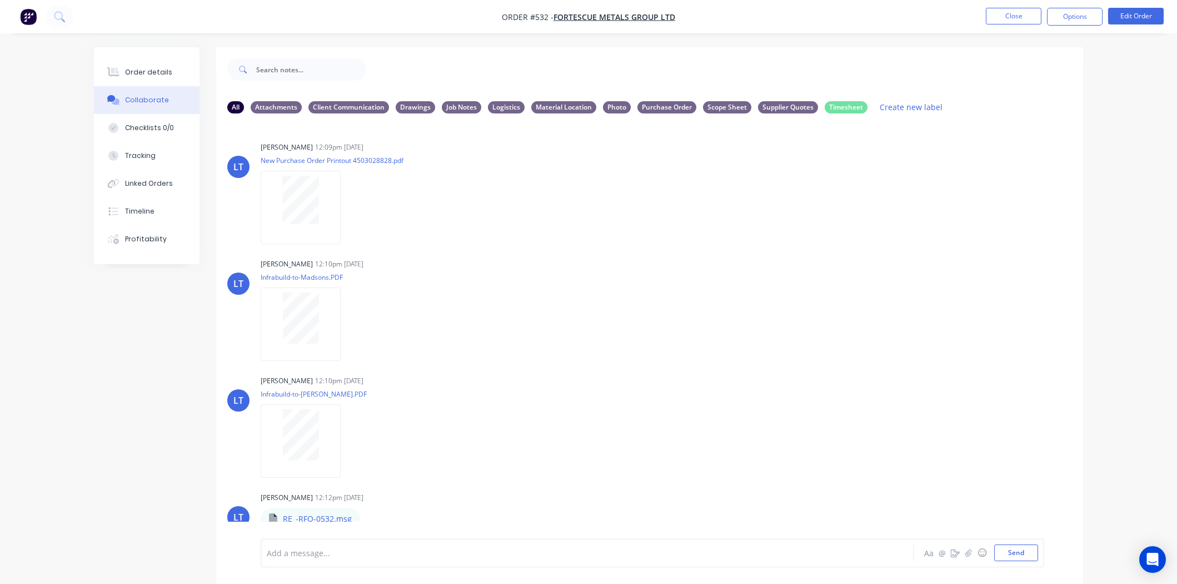 The height and width of the screenshot is (584, 1177). Describe the element at coordinates (1153, 559) in the screenshot. I see `div: Open Intercom Messenger` at that location.